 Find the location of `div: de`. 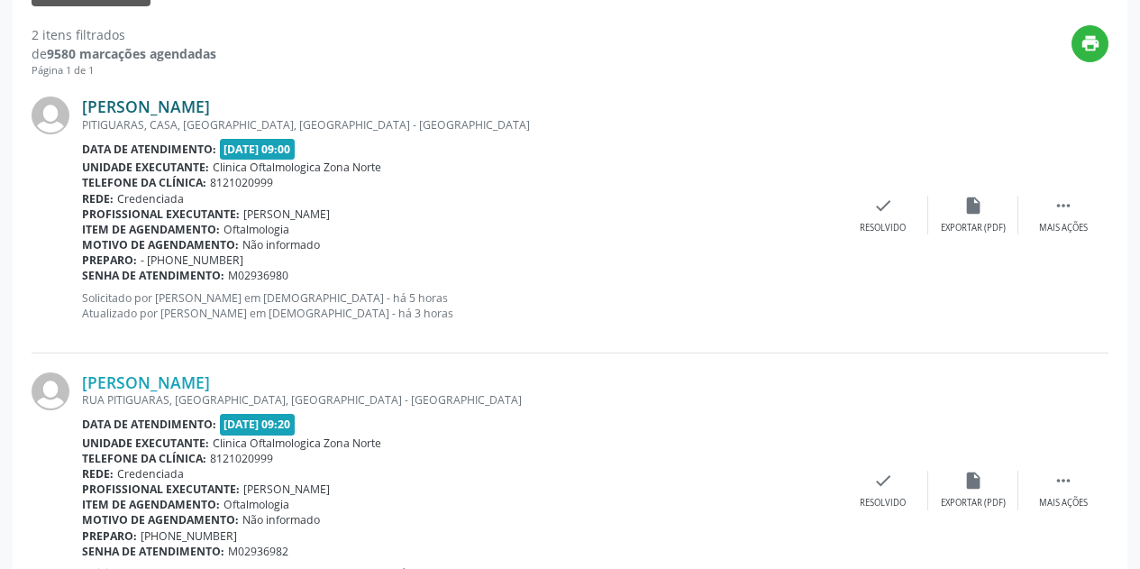

div: de is located at coordinates (124, 53).